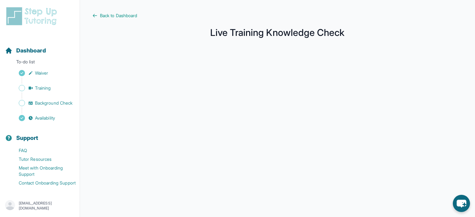  What do you see at coordinates (42, 171) in the screenshot?
I see `a: Meet with Onboarding Support` at bounding box center [42, 171].